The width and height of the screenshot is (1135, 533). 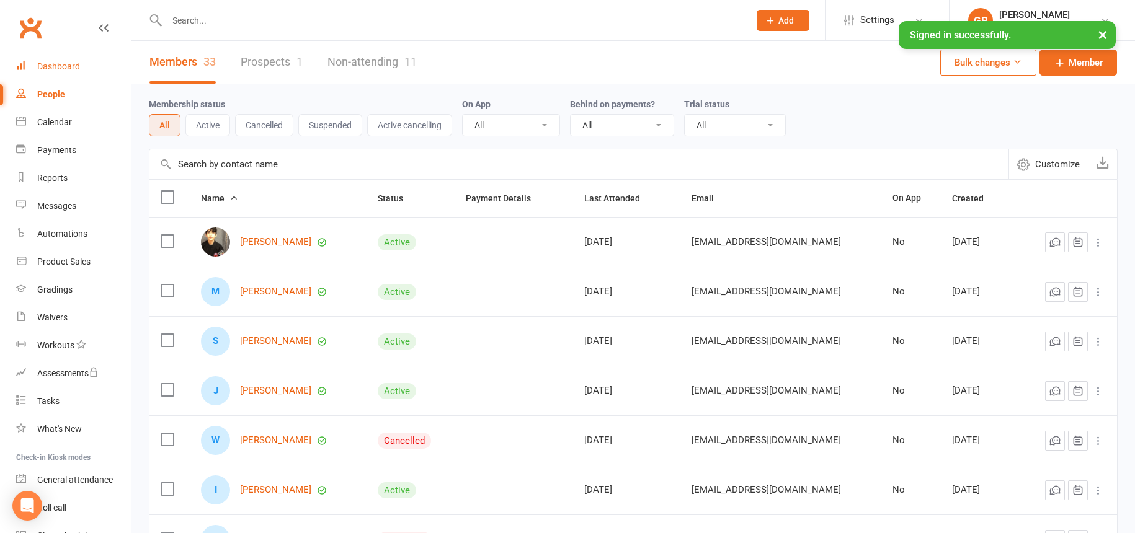 I want to click on label: Trial status, so click(x=706, y=104).